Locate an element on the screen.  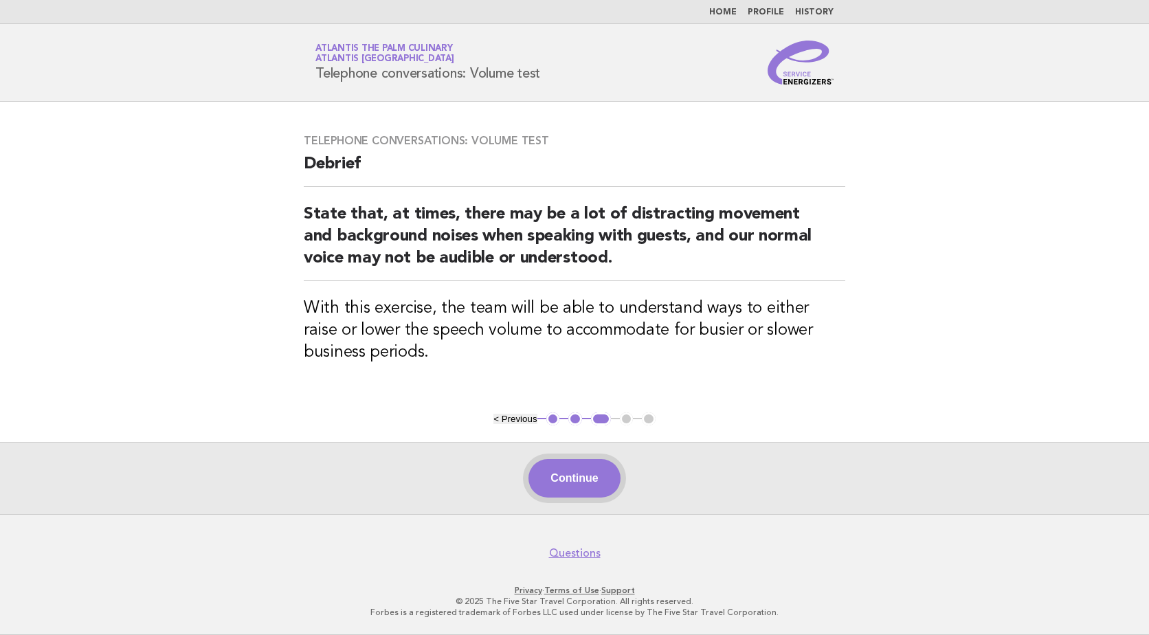
a: History is located at coordinates (815, 12).